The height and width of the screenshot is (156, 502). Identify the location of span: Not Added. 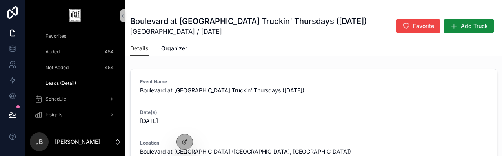
(57, 68).